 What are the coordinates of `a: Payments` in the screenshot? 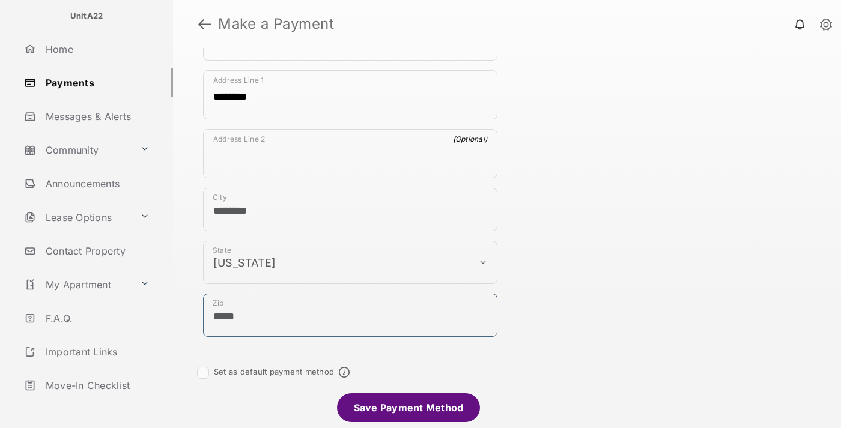 It's located at (96, 83).